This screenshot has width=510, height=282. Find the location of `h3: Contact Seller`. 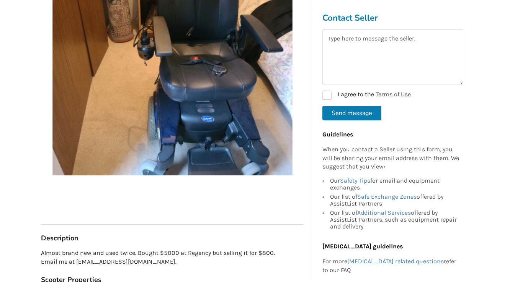

h3: Contact Seller is located at coordinates (393, 18).